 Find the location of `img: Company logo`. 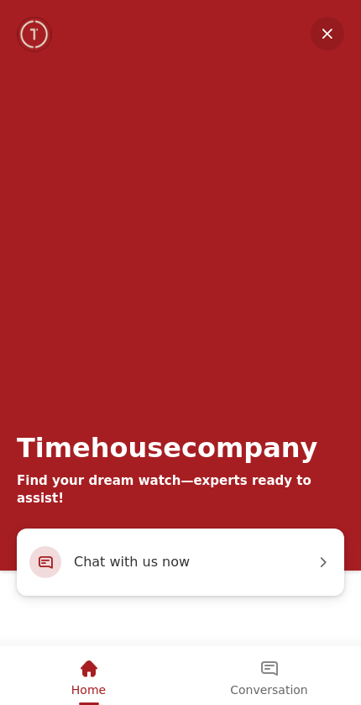

img: Company logo is located at coordinates (34, 34).